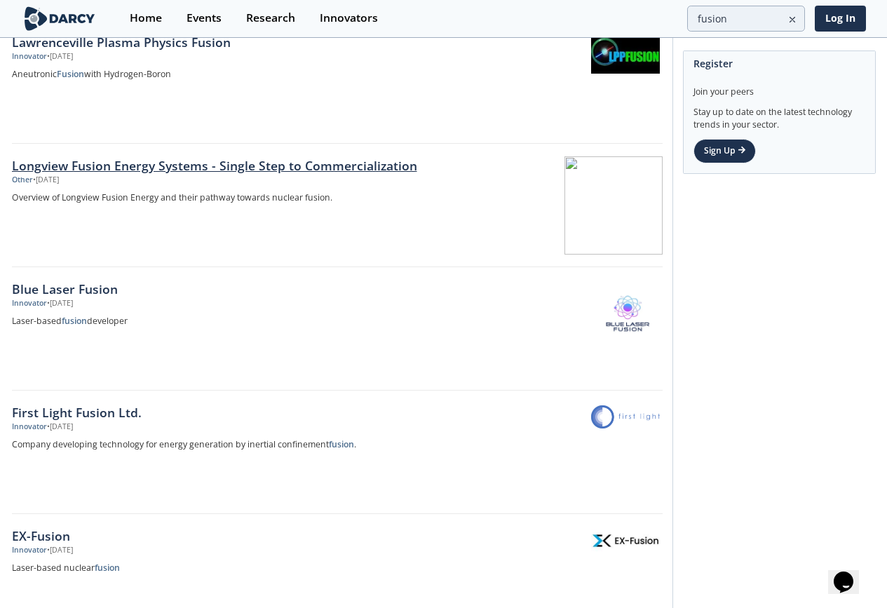  I want to click on div: Innovators, so click(349, 18).